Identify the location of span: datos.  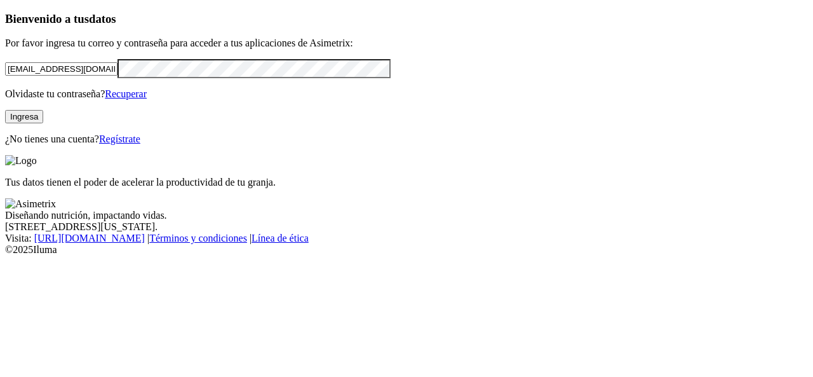
(102, 18).